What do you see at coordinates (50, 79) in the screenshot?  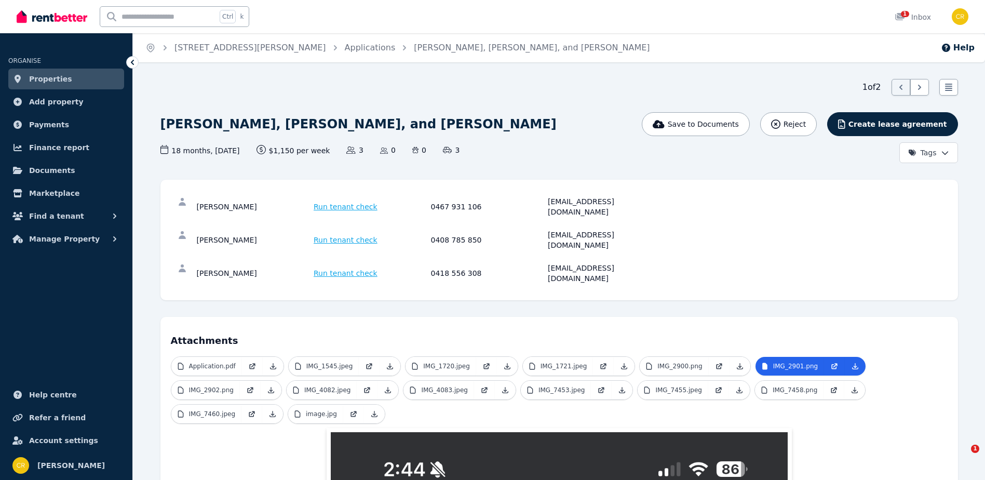 I see `span: Properties` at bounding box center [50, 79].